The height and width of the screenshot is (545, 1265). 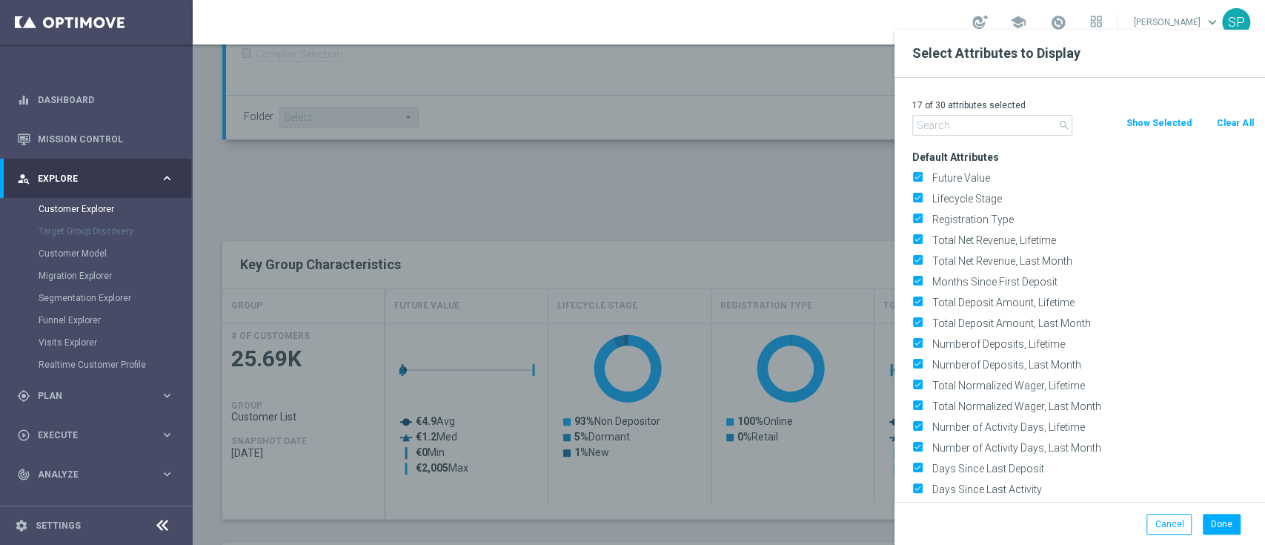 I want to click on i: settings, so click(x=21, y=525).